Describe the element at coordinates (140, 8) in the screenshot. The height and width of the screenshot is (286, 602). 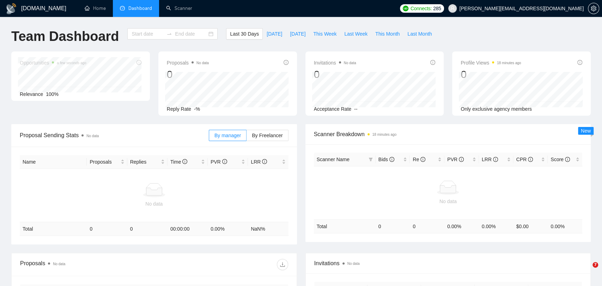
I see `span: Dashboard` at that location.